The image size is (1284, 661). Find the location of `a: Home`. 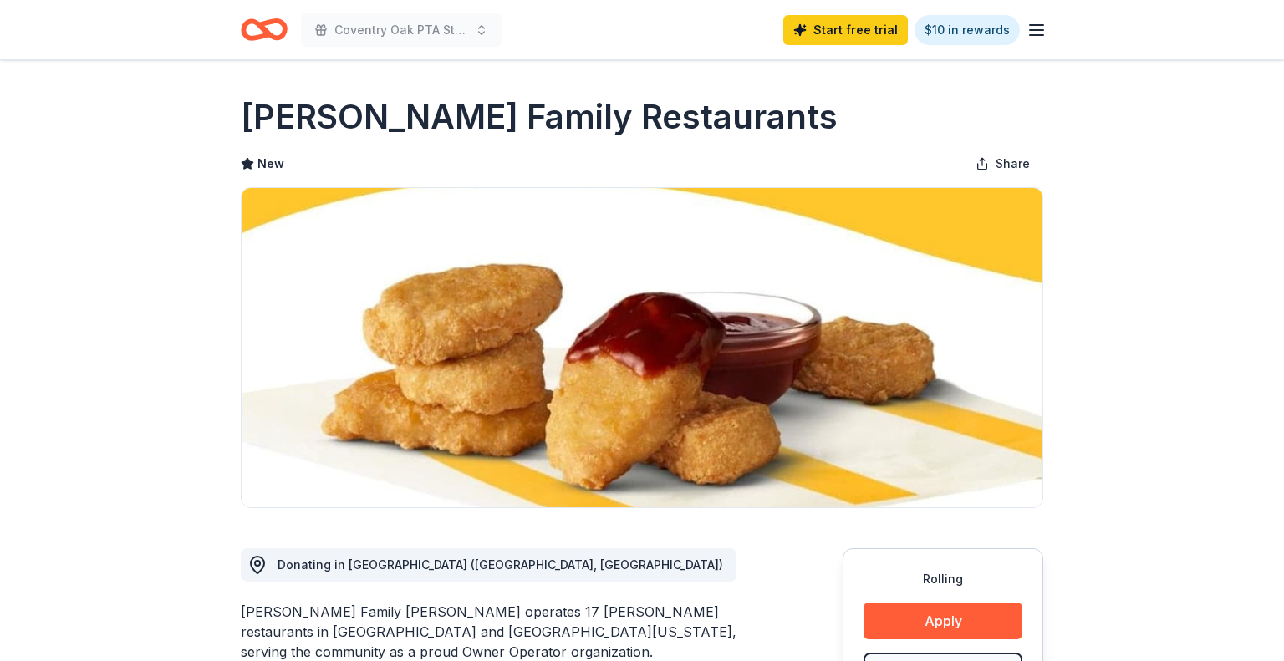

a: Home is located at coordinates (264, 29).